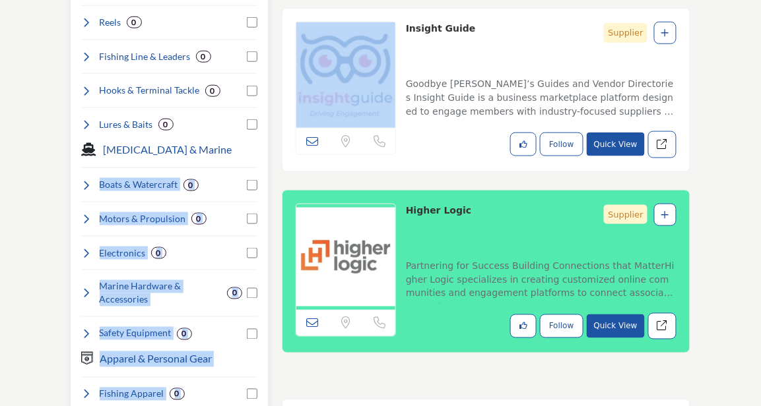 The width and height of the screenshot is (761, 406). What do you see at coordinates (132, 395) in the screenshot?
I see `h4: Fishing Apparel: Performance shirts, pants, jackets, and rain gear.` at bounding box center [132, 395].